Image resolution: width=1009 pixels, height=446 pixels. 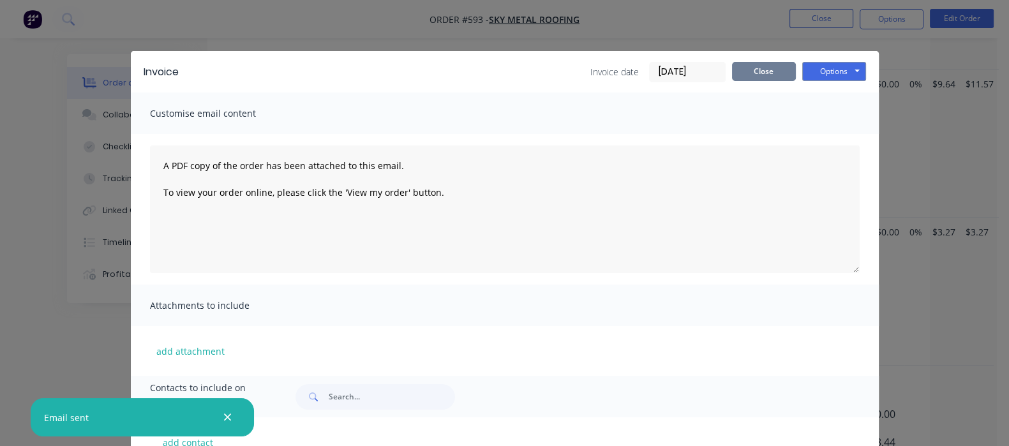 What do you see at coordinates (505, 209) in the screenshot?
I see `textarea: A PDF copy of the order has been attached to this email. To view your order online, please click ...` at bounding box center [505, 209].